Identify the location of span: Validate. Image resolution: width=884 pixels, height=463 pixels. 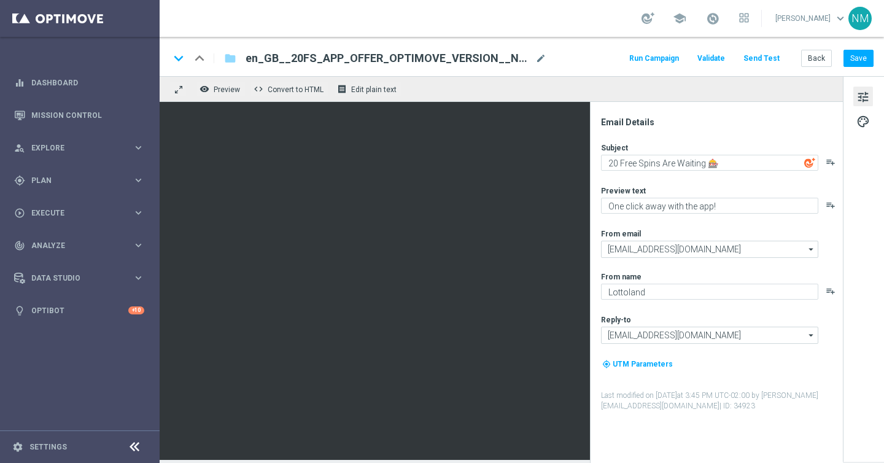
(711, 58).